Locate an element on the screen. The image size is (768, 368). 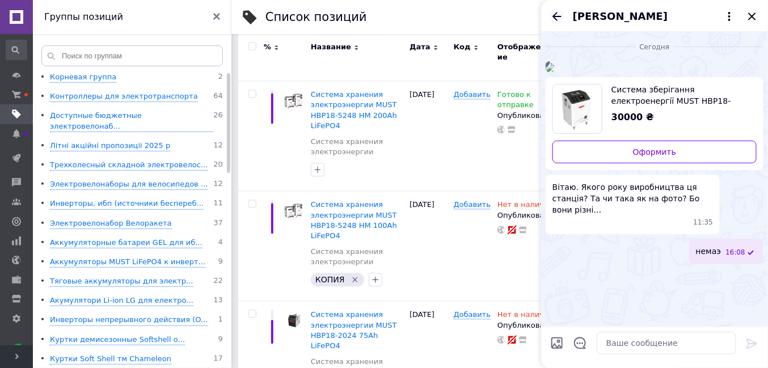
span: Отображение is located at coordinates (522, 53).